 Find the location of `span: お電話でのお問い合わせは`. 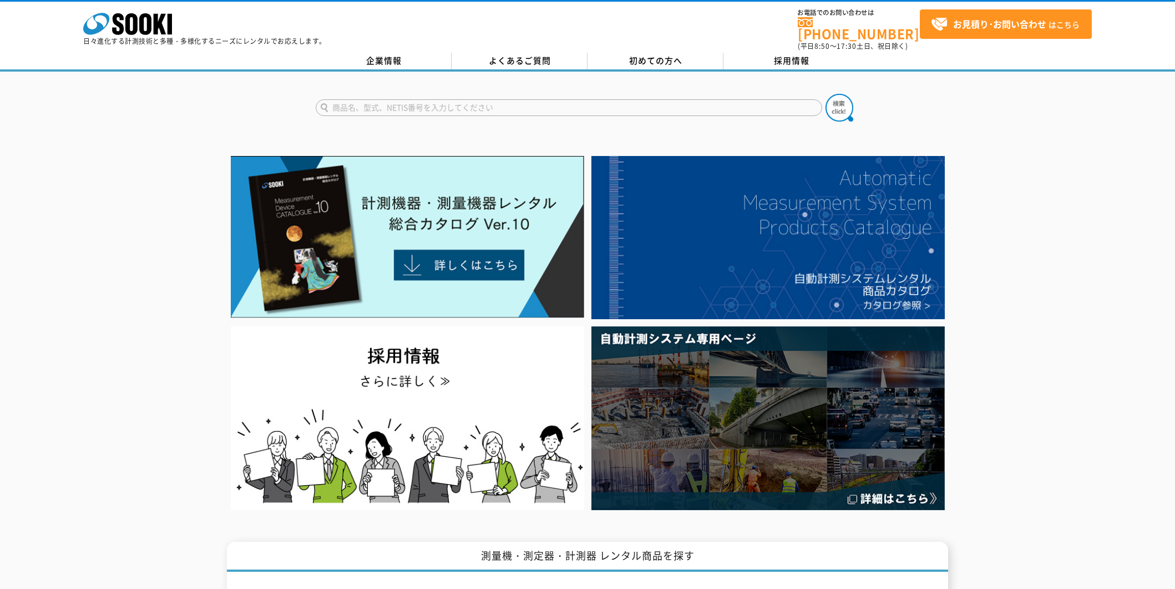

span: お電話でのお問い合わせは is located at coordinates (859, 13).